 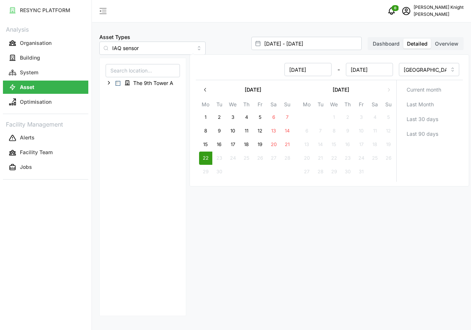 What do you see at coordinates (320, 131) in the screenshot?
I see `button: 7 October 2025` at bounding box center [320, 131].